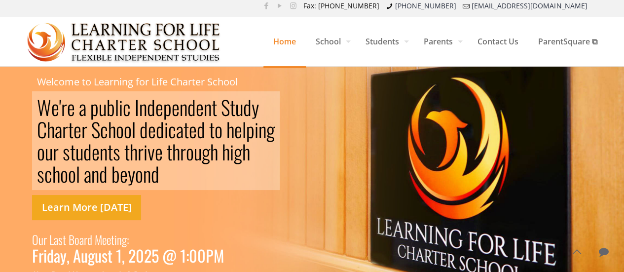 This screenshot has width=624, height=272. What do you see at coordinates (219, 255) in the screenshot?
I see `div: M` at bounding box center [219, 255].